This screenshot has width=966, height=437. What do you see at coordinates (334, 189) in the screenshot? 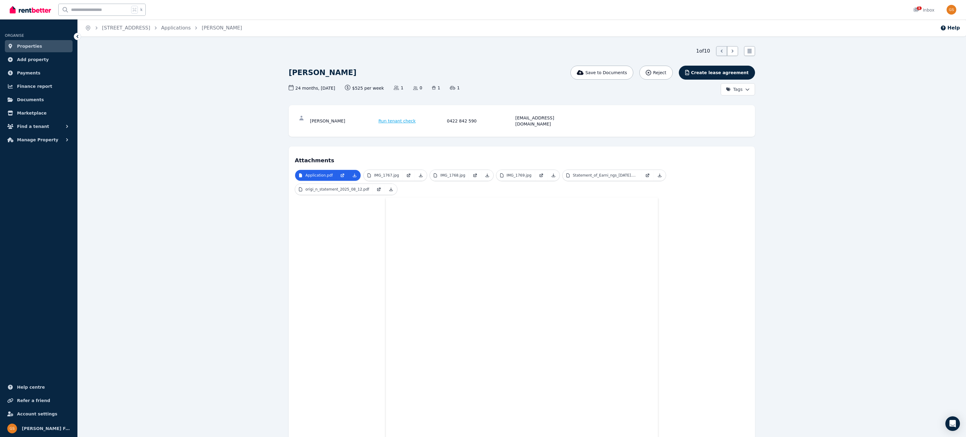
I see `a: origi_n_statement_2025_08_12.pdf` at bounding box center [334, 189].